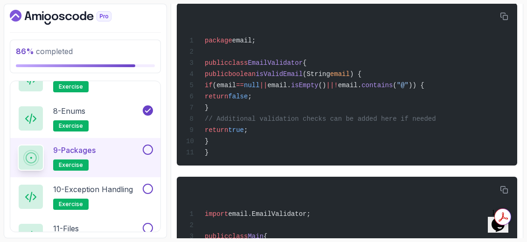 This screenshot has height=242, width=527. Describe the element at coordinates (85, 118) in the screenshot. I see `button: 8-Enumsexercise` at that location.